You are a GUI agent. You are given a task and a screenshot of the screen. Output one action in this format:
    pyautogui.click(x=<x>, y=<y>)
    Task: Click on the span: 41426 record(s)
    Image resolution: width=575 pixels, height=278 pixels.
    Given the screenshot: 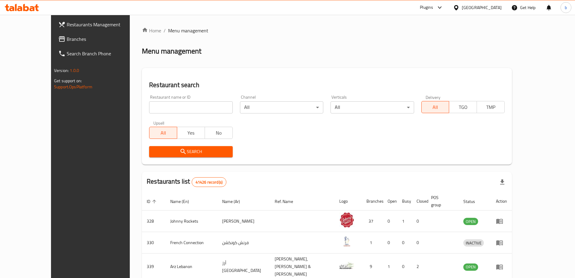 What is the action you would take?
    pyautogui.click(x=209, y=182)
    